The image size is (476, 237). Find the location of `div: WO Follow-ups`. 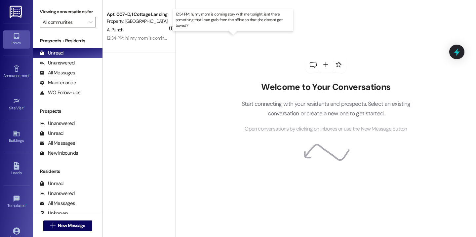

div: WO Follow-ups is located at coordinates (60, 93).